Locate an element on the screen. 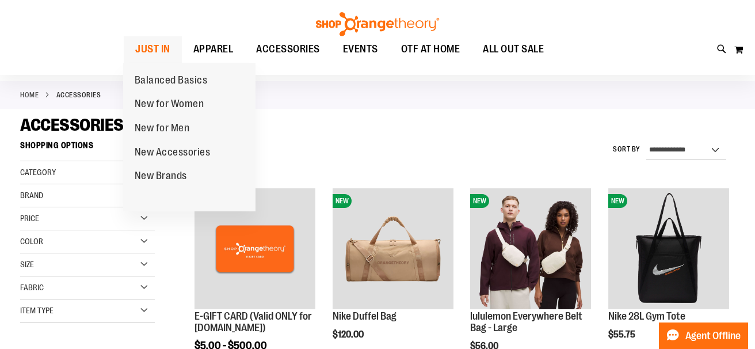  span: Agent Offline is located at coordinates (713, 336).